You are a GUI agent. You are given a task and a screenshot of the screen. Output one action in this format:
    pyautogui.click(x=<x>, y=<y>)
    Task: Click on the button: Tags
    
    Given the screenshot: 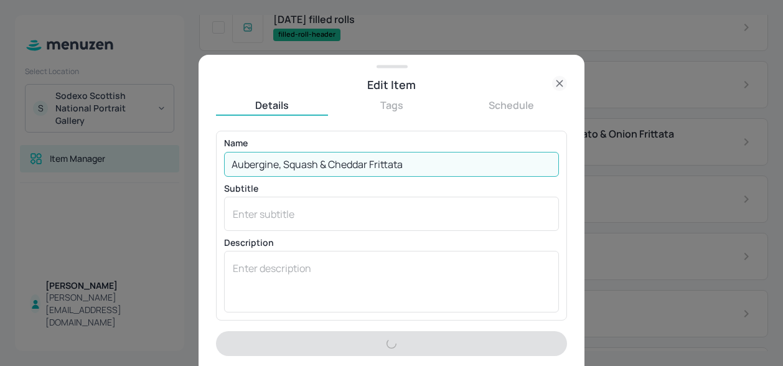 What is the action you would take?
    pyautogui.click(x=392, y=105)
    